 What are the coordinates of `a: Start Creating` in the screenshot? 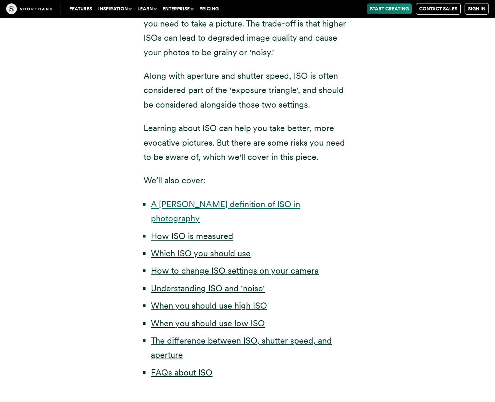 It's located at (389, 9).